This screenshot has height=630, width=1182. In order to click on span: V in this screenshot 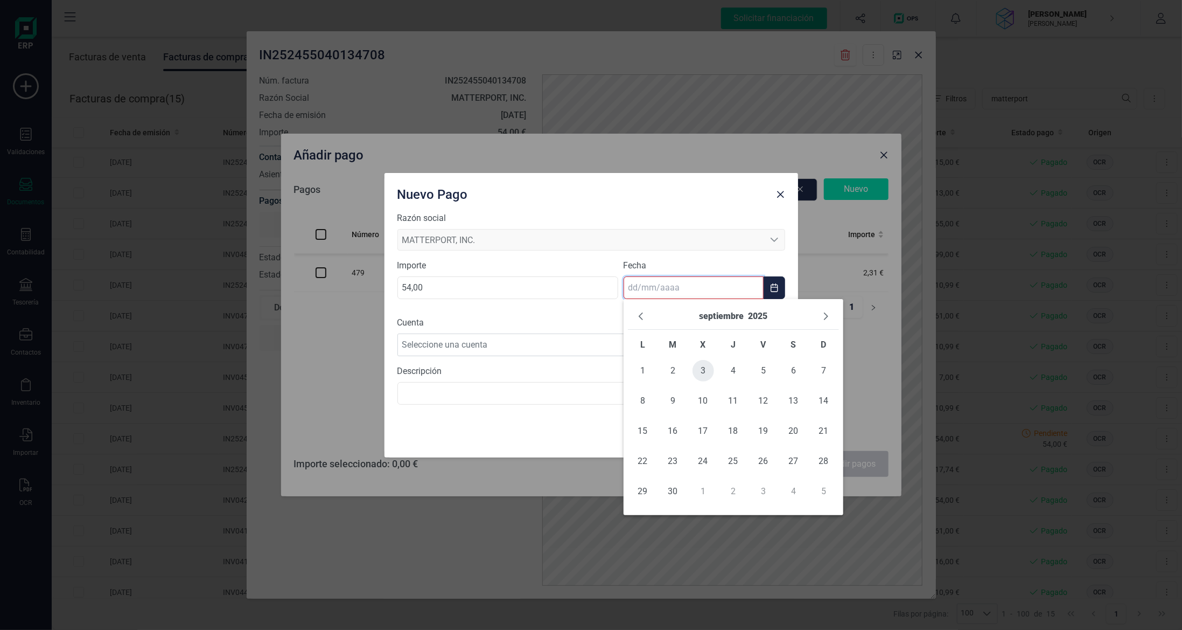, I will do `click(764, 344)`.